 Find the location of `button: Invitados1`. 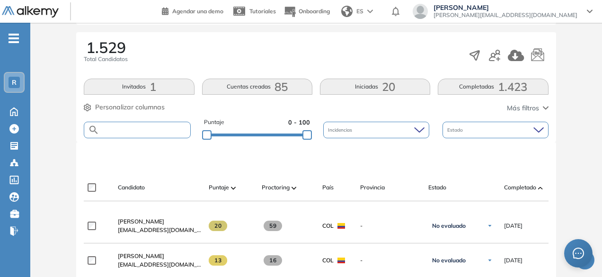

button: Invitados1 is located at coordinates (139, 87).